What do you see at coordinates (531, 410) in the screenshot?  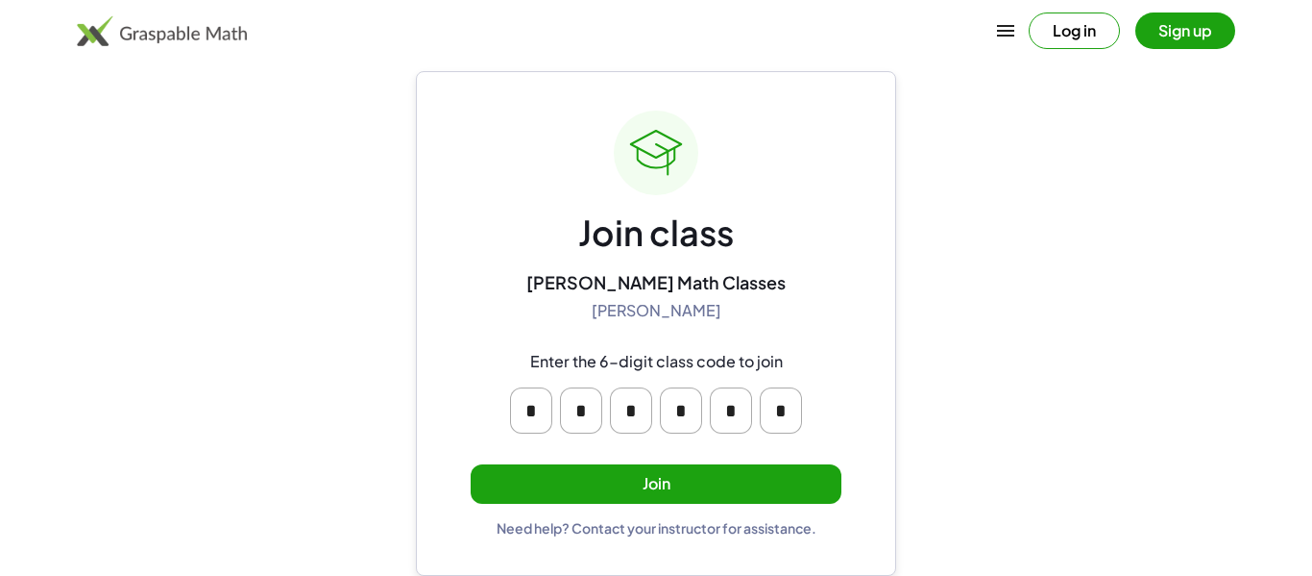 I see `input: Please enter OTP character 1` at bounding box center [531, 410].